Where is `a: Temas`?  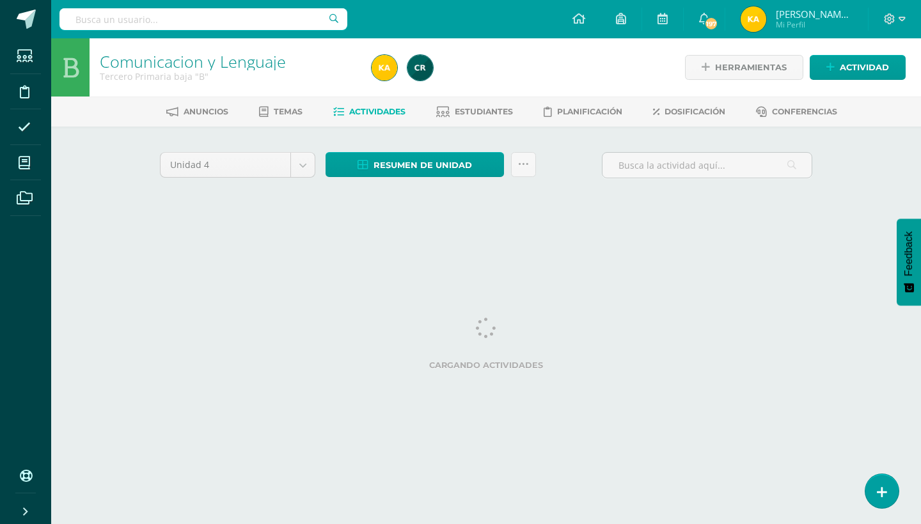
a: Temas is located at coordinates (281, 112).